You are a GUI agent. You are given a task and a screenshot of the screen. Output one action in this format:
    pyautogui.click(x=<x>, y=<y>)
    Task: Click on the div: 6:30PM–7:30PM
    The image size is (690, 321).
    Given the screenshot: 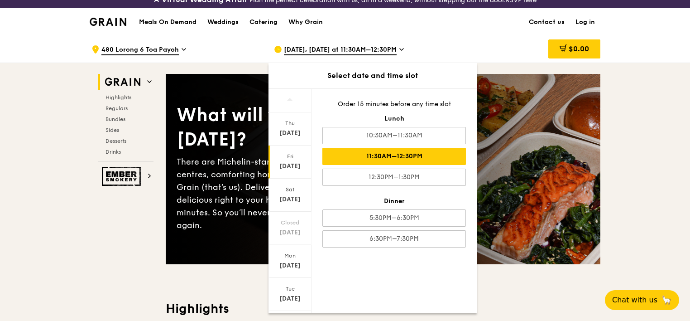 What is the action you would take?
    pyautogui.click(x=394, y=239)
    